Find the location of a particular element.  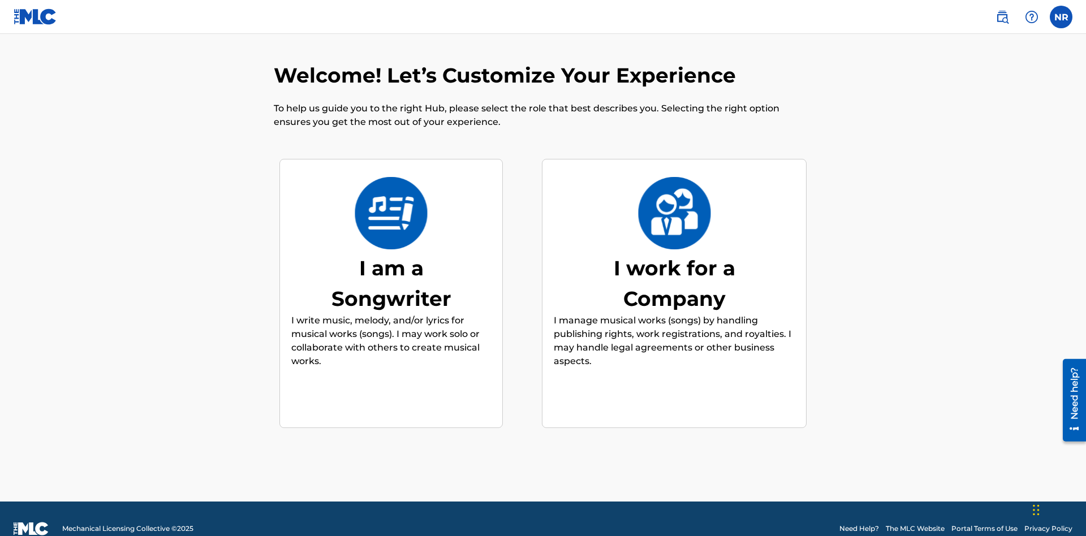

div: I work for a CompanyI work for a CompanyI manage musical works (songs) by handling publishing rig... is located at coordinates (674, 294).